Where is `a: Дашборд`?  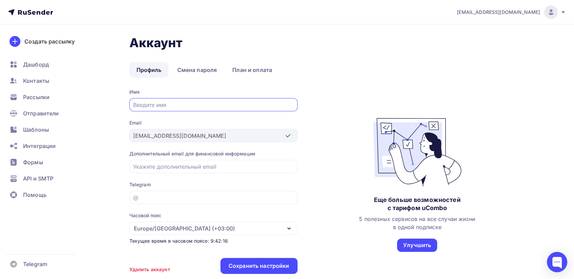
a: Дашборд is located at coordinates (46, 64).